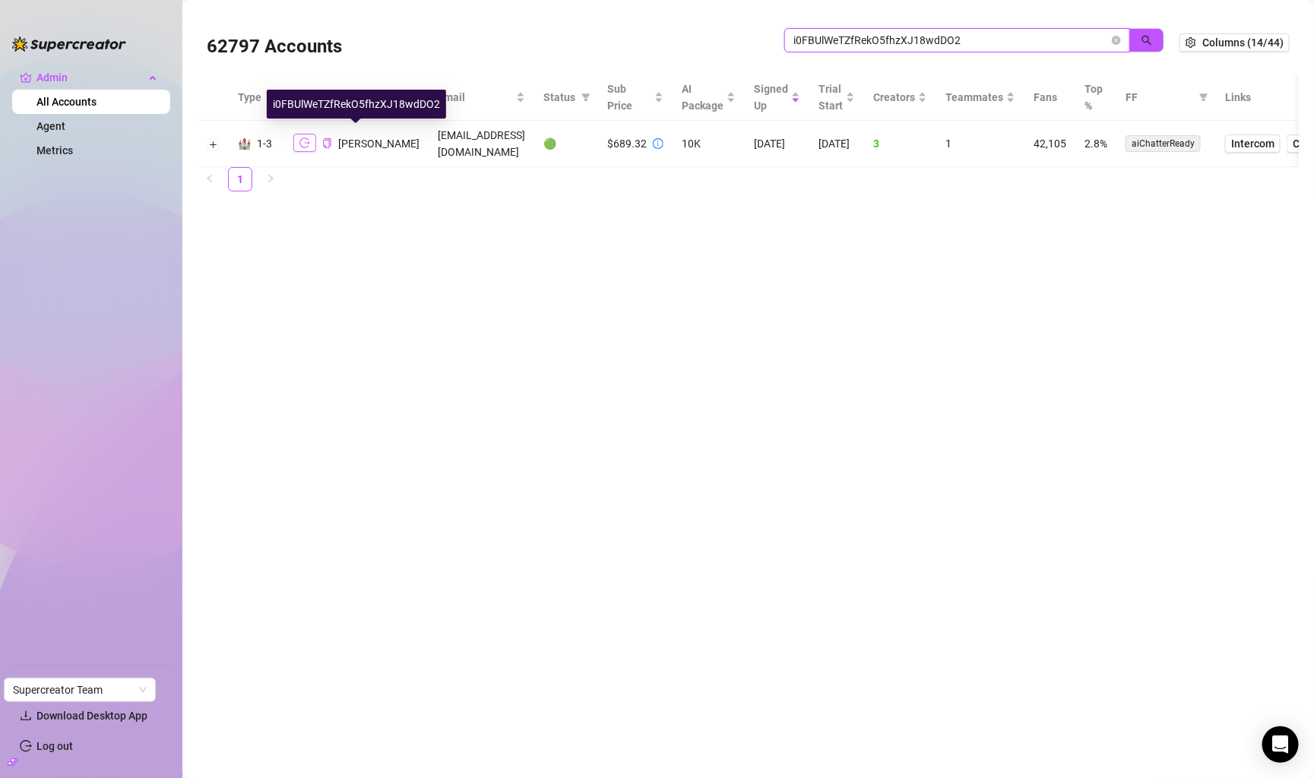  I want to click on li: 1, so click(240, 179).